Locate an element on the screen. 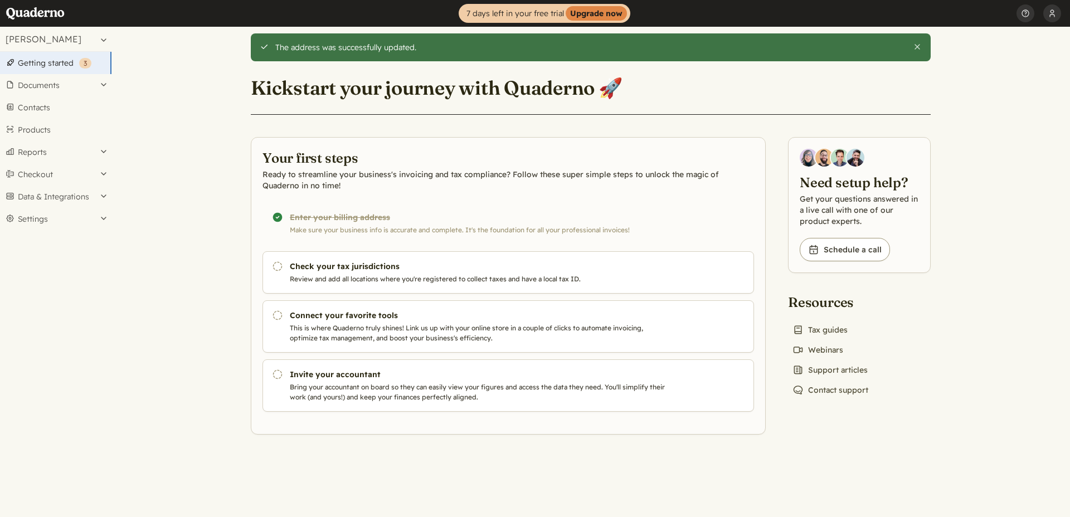 The width and height of the screenshot is (1070, 517). h2: Your first steps is located at coordinates (508, 158).